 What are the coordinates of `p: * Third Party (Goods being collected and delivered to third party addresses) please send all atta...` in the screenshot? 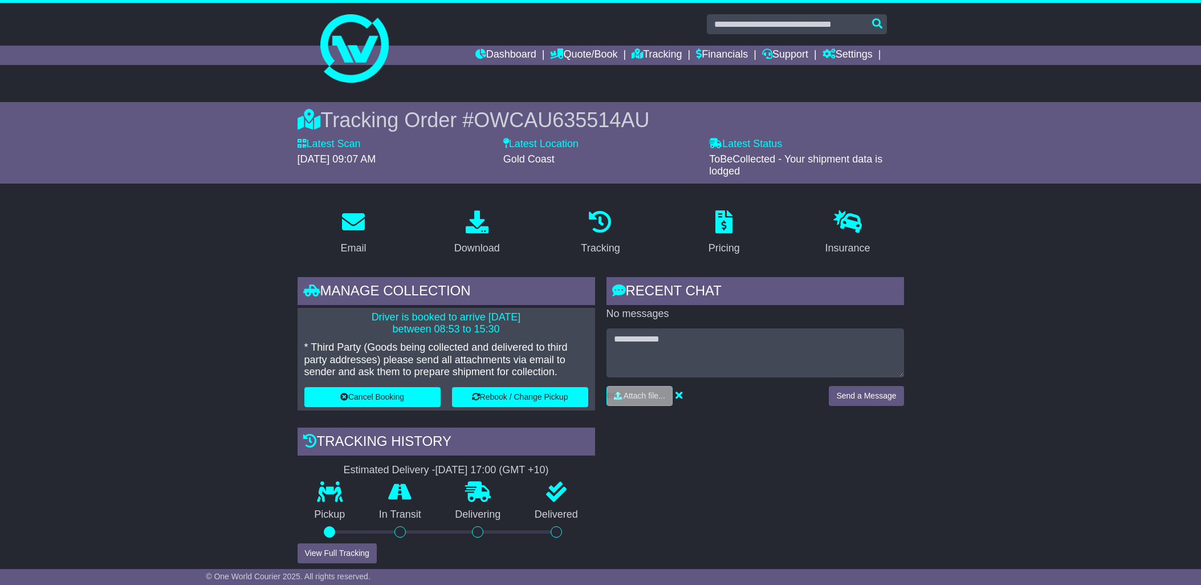 It's located at (446, 360).